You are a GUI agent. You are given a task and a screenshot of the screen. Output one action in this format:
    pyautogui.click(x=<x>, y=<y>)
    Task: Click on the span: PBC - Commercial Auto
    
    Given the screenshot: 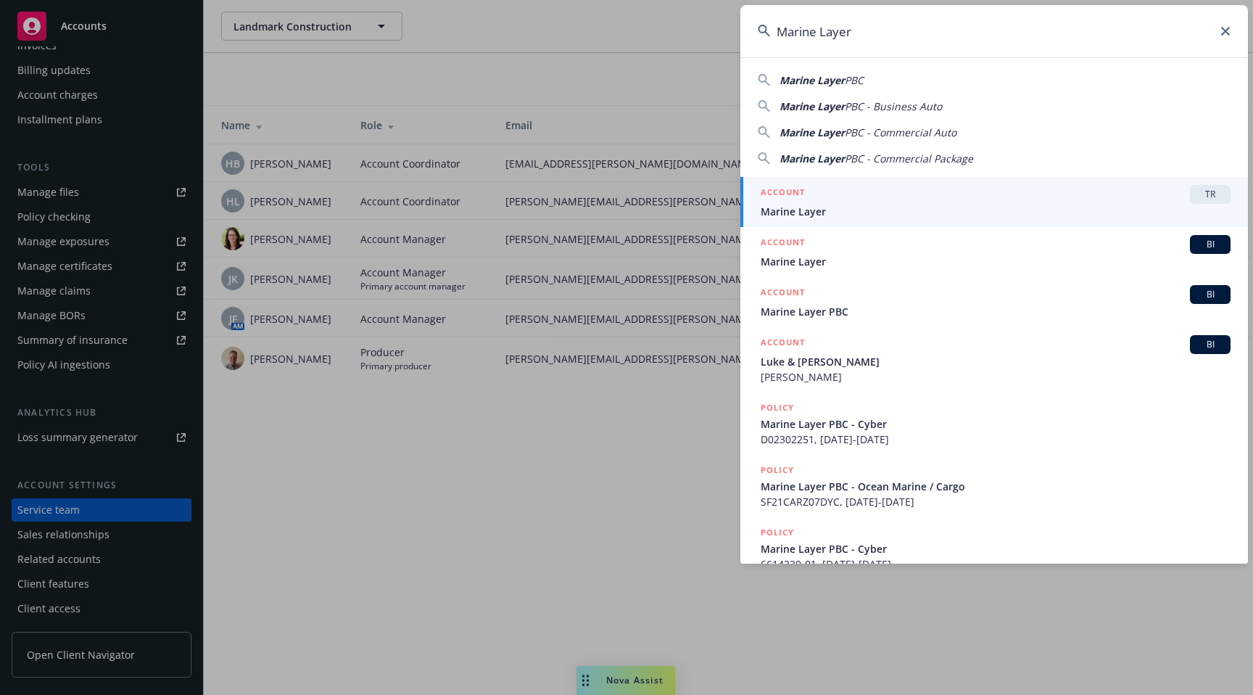 What is the action you would take?
    pyautogui.click(x=901, y=132)
    